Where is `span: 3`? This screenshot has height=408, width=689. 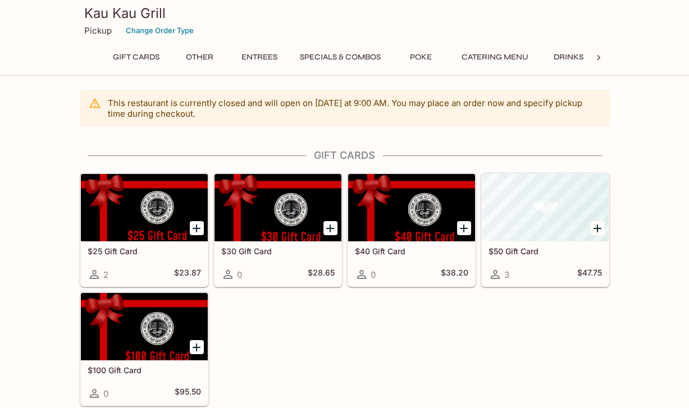 span: 3 is located at coordinates (506, 275).